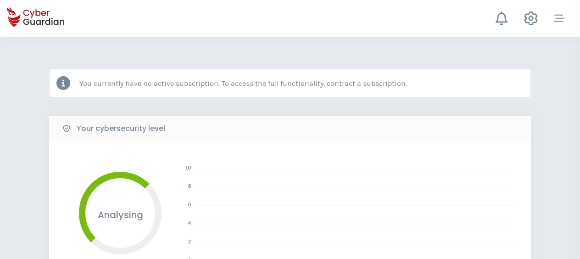 The image size is (580, 259). Describe the element at coordinates (243, 83) in the screenshot. I see `p: You currently have no active subscription. To access the full functionality, contract a subscript...` at that location.